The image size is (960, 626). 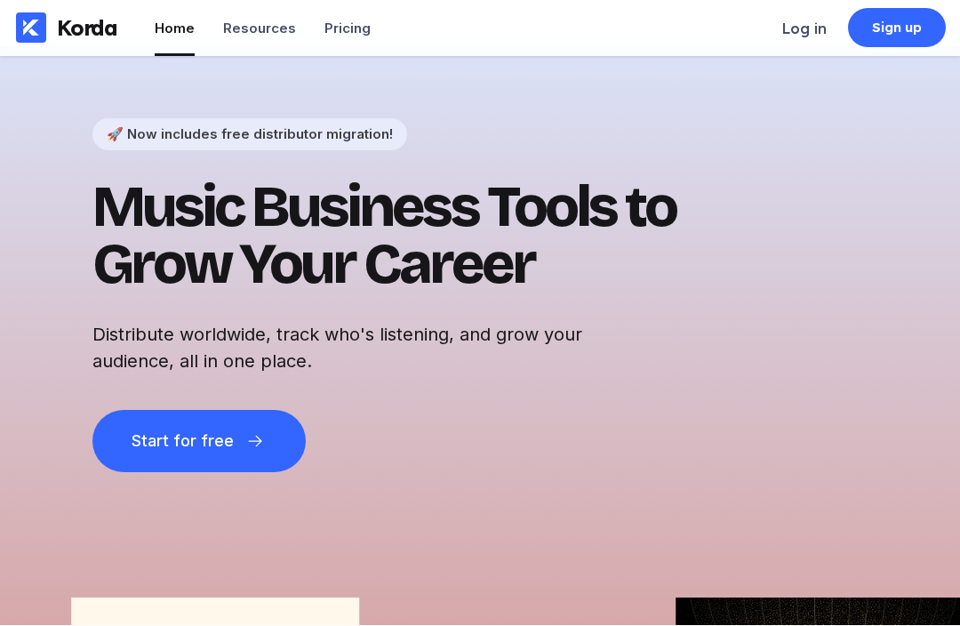 I want to click on div: Log in, so click(x=805, y=29).